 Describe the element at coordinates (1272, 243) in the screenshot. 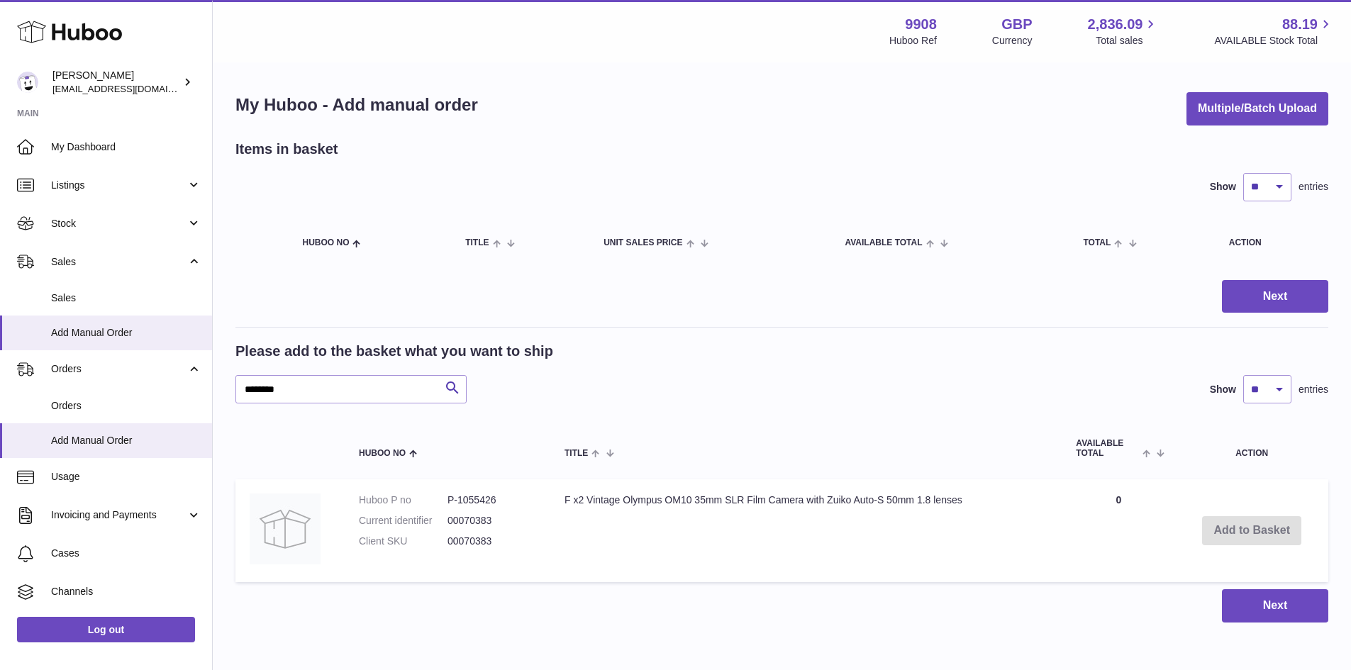

I see `div: Action` at that location.